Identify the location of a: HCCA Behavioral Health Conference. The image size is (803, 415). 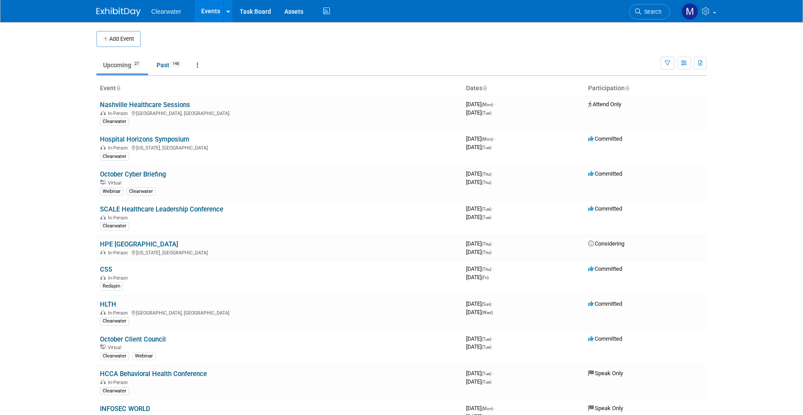
(153, 374).